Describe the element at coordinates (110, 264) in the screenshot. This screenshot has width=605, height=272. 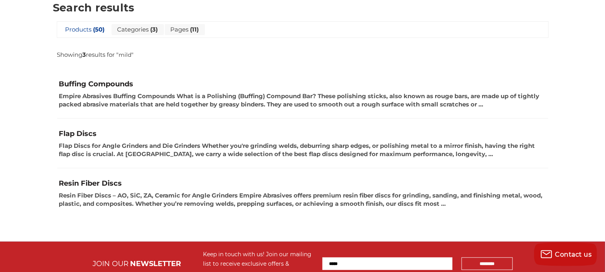
I see `span: JOIN OUR` at that location.